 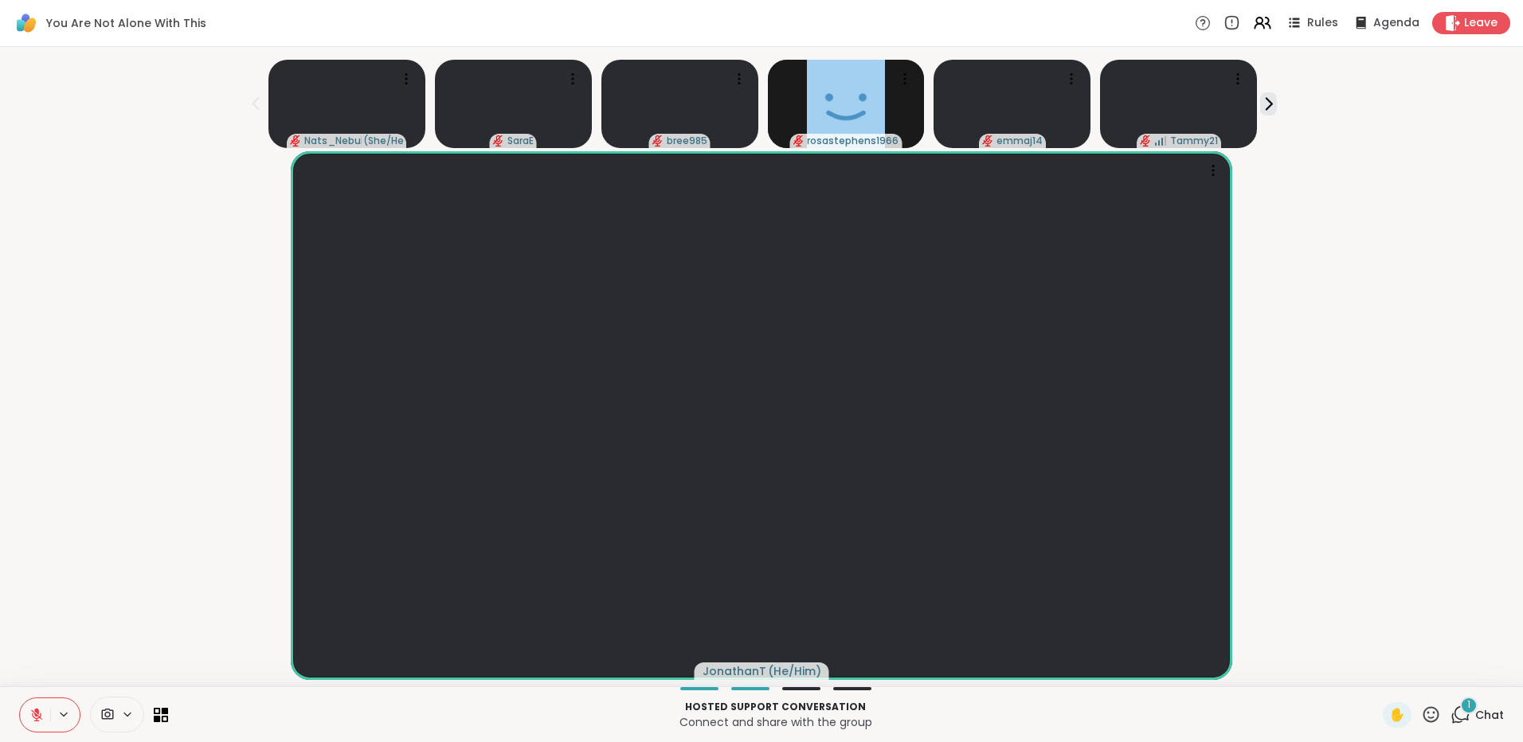 I want to click on span: Rules, so click(x=1322, y=23).